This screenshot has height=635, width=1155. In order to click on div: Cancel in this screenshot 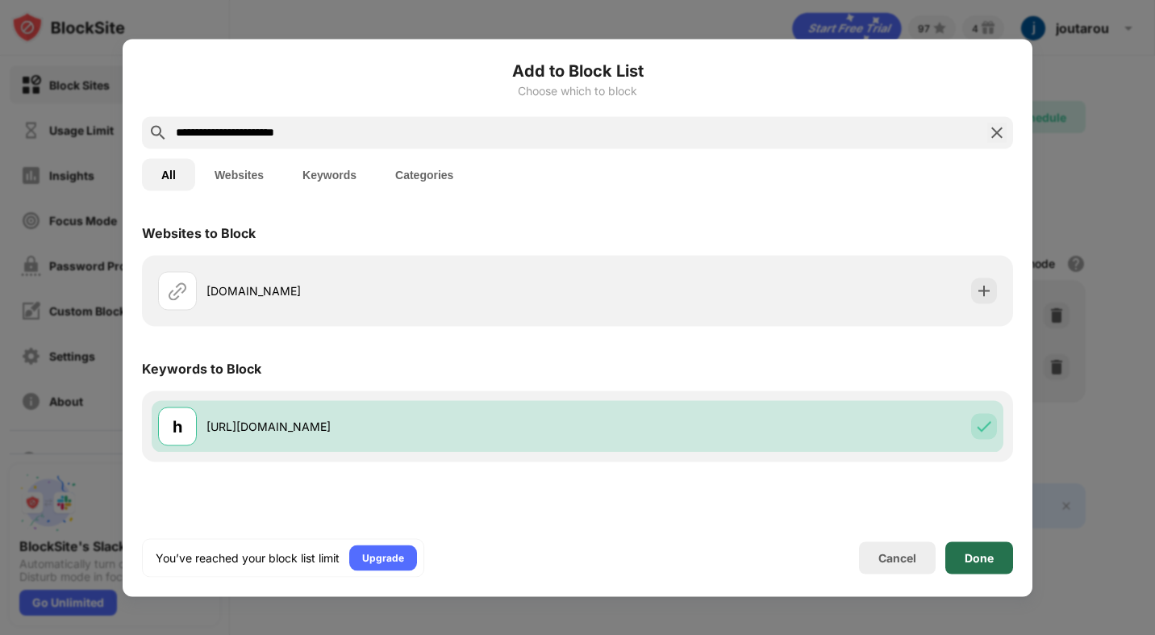, I will do `click(897, 557)`.